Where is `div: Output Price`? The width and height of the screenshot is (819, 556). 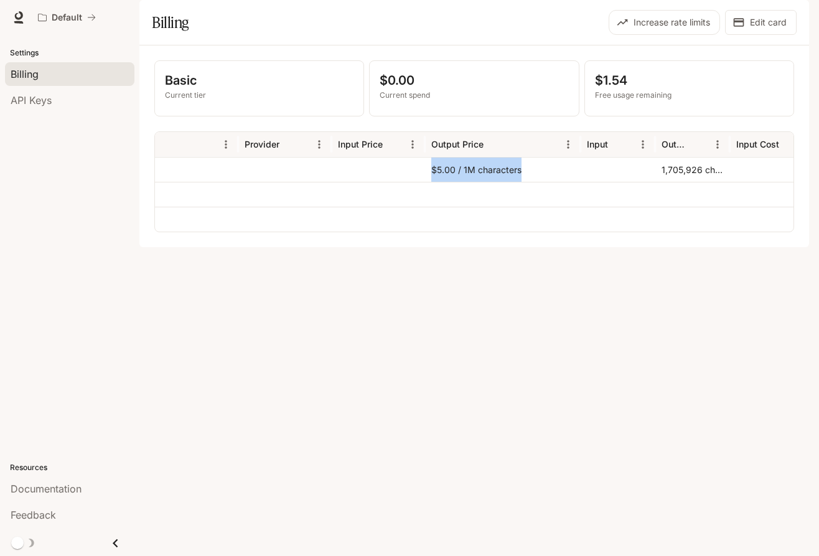
div: Output Price is located at coordinates (458, 144).